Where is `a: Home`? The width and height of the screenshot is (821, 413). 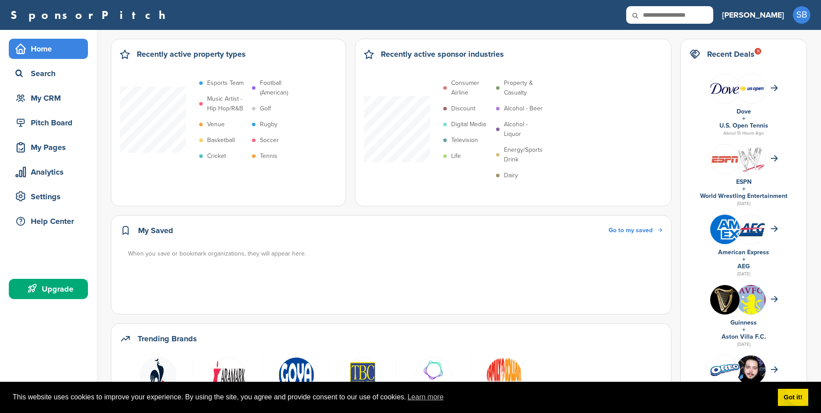
a: Home is located at coordinates (48, 49).